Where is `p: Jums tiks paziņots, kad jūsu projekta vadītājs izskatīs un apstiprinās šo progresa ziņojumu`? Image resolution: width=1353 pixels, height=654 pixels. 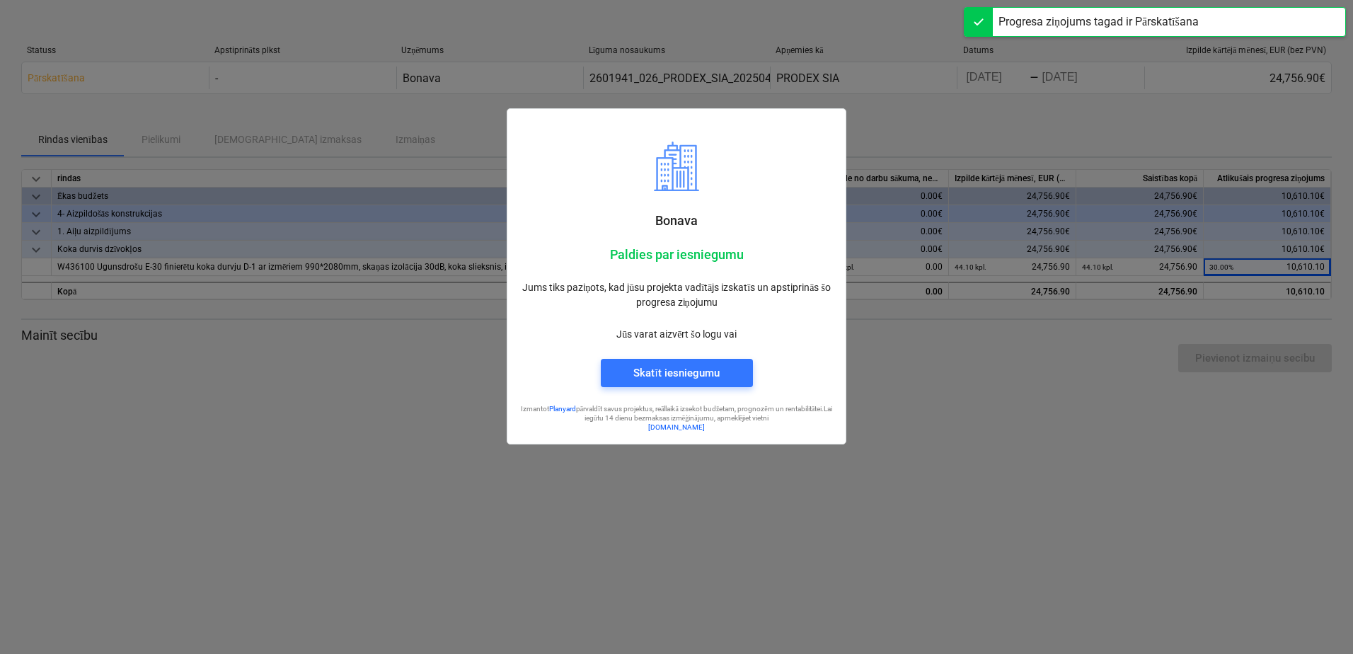 p: Jums tiks paziņots, kad jūsu projekta vadītājs izskatīs un apstiprinās šo progresa ziņojumu is located at coordinates (677, 295).